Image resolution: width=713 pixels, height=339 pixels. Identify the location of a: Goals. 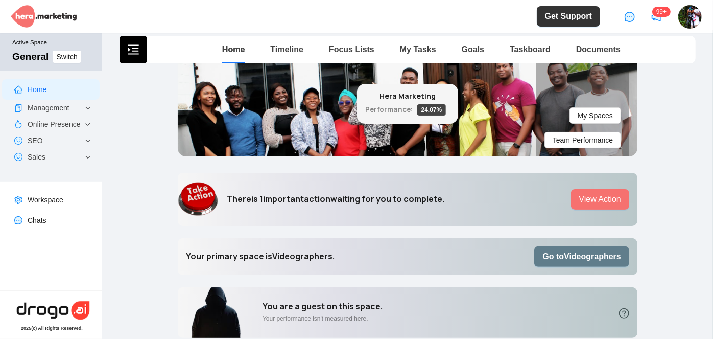
(473, 49).